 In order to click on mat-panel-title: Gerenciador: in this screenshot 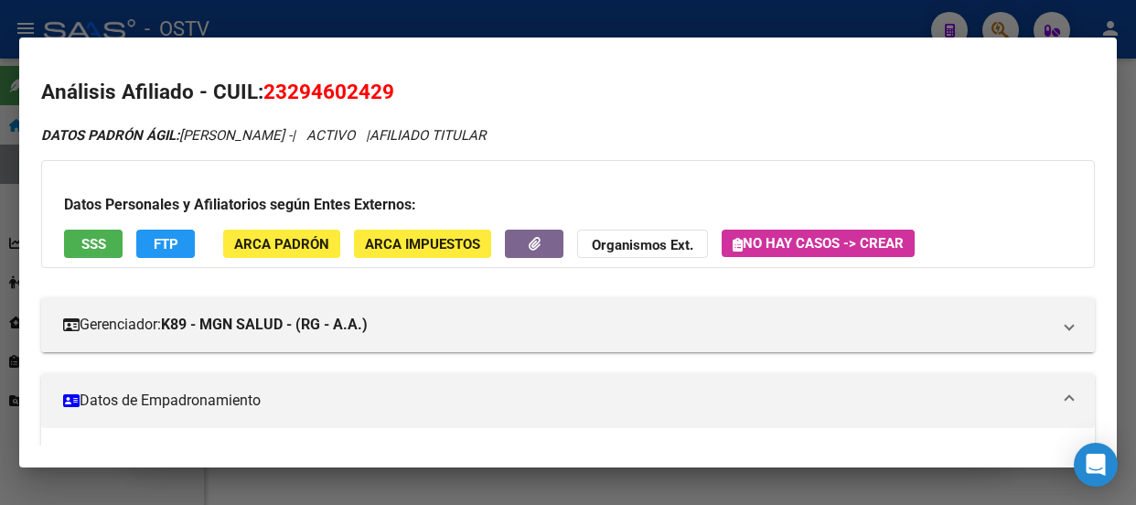, I will do `click(557, 325)`.